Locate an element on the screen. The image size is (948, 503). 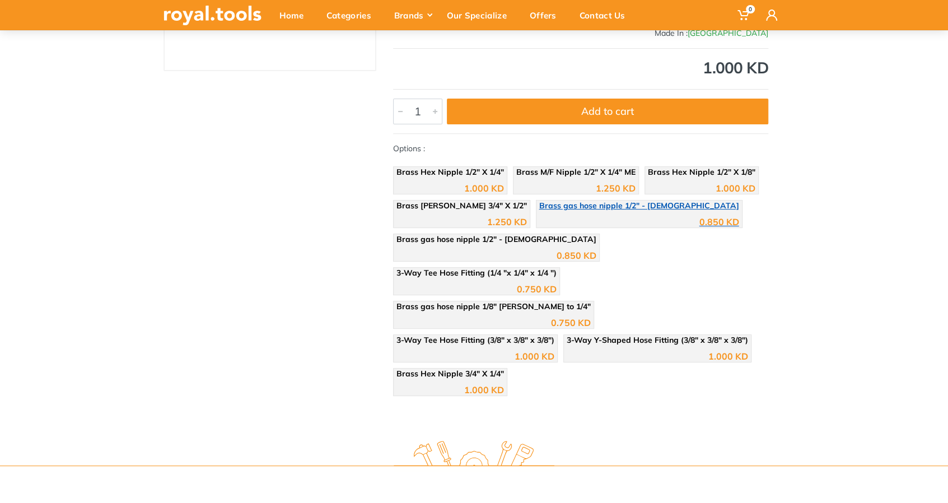
span: 3-Way Y-Shaped Hose Fitting (3/8" x 3/8" x 3/8") is located at coordinates (658, 340).